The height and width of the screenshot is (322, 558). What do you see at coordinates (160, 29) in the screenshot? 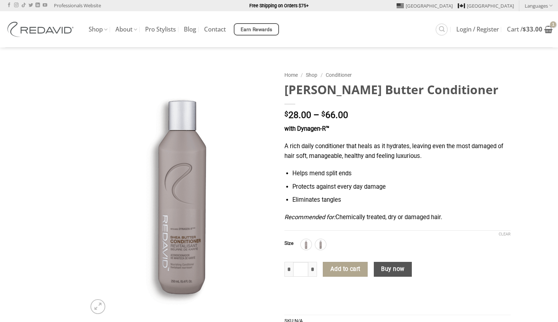
I see `a: Pro Stylists` at bounding box center [160, 29].